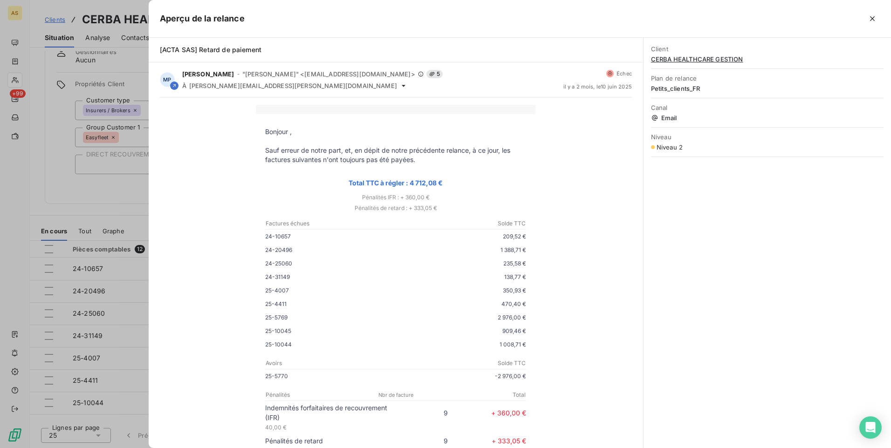 This screenshot has width=891, height=448. Describe the element at coordinates (461, 304) in the screenshot. I see `p: 470,40 €` at that location.